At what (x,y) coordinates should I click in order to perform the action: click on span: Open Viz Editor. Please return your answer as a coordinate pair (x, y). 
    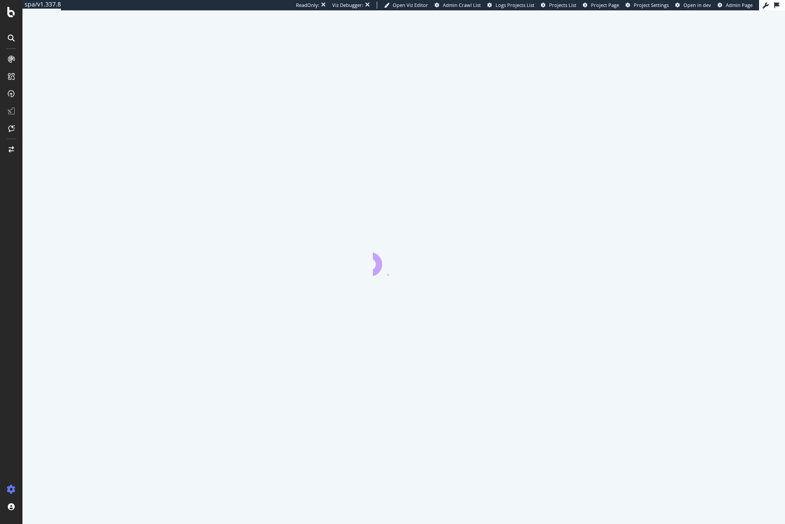
    Looking at the image, I should click on (410, 5).